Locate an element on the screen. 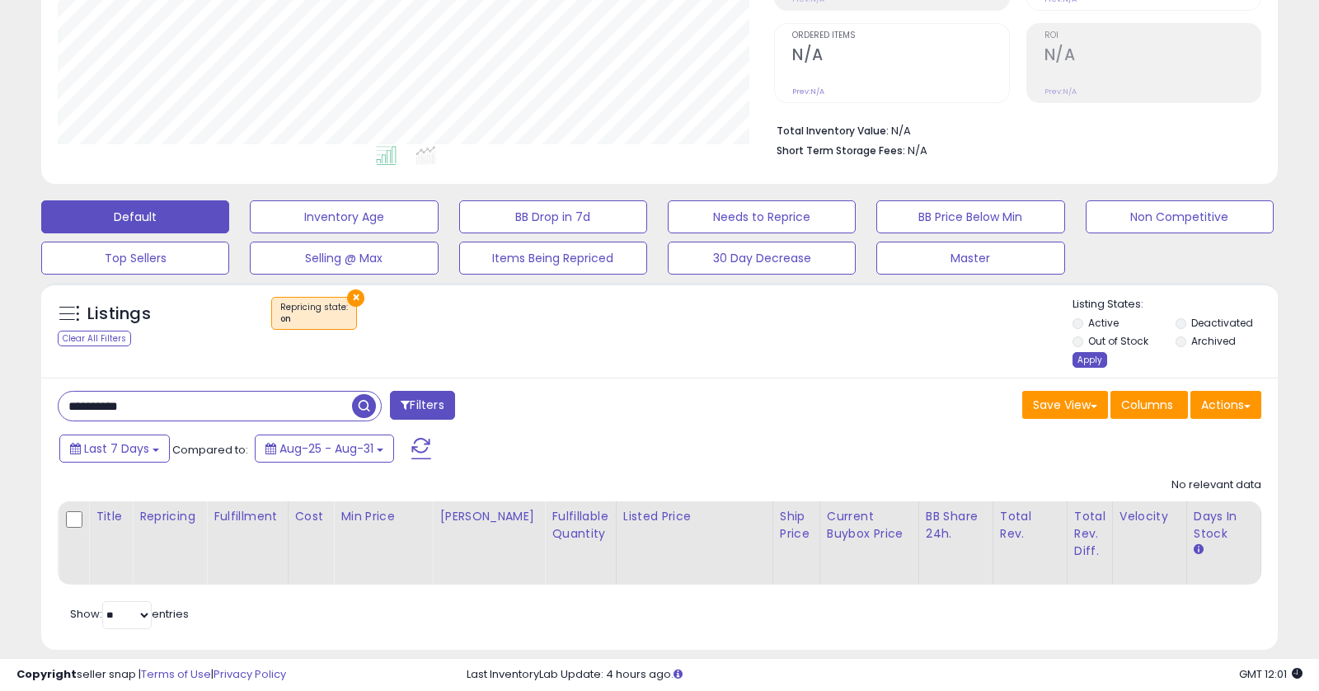 This screenshot has height=691, width=1319. button: Non Competitive is located at coordinates (1180, 217).